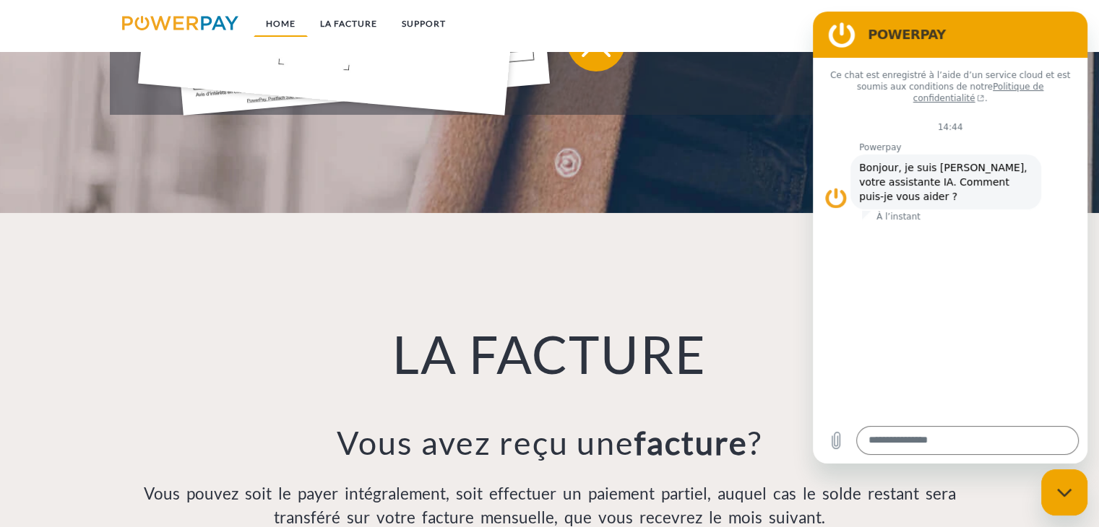 This screenshot has width=1099, height=527. Describe the element at coordinates (166, 87) in the screenshot. I see `svg: (s’ouvre dans un nouvel onglet)` at that location.